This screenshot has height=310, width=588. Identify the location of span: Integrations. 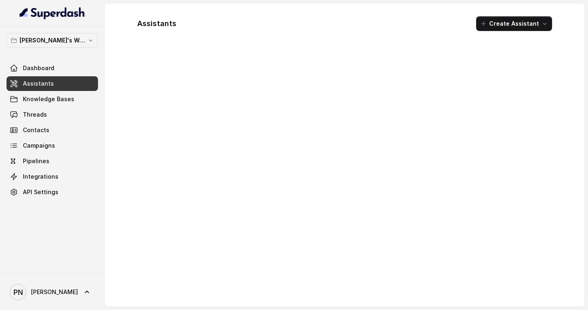
(40, 177).